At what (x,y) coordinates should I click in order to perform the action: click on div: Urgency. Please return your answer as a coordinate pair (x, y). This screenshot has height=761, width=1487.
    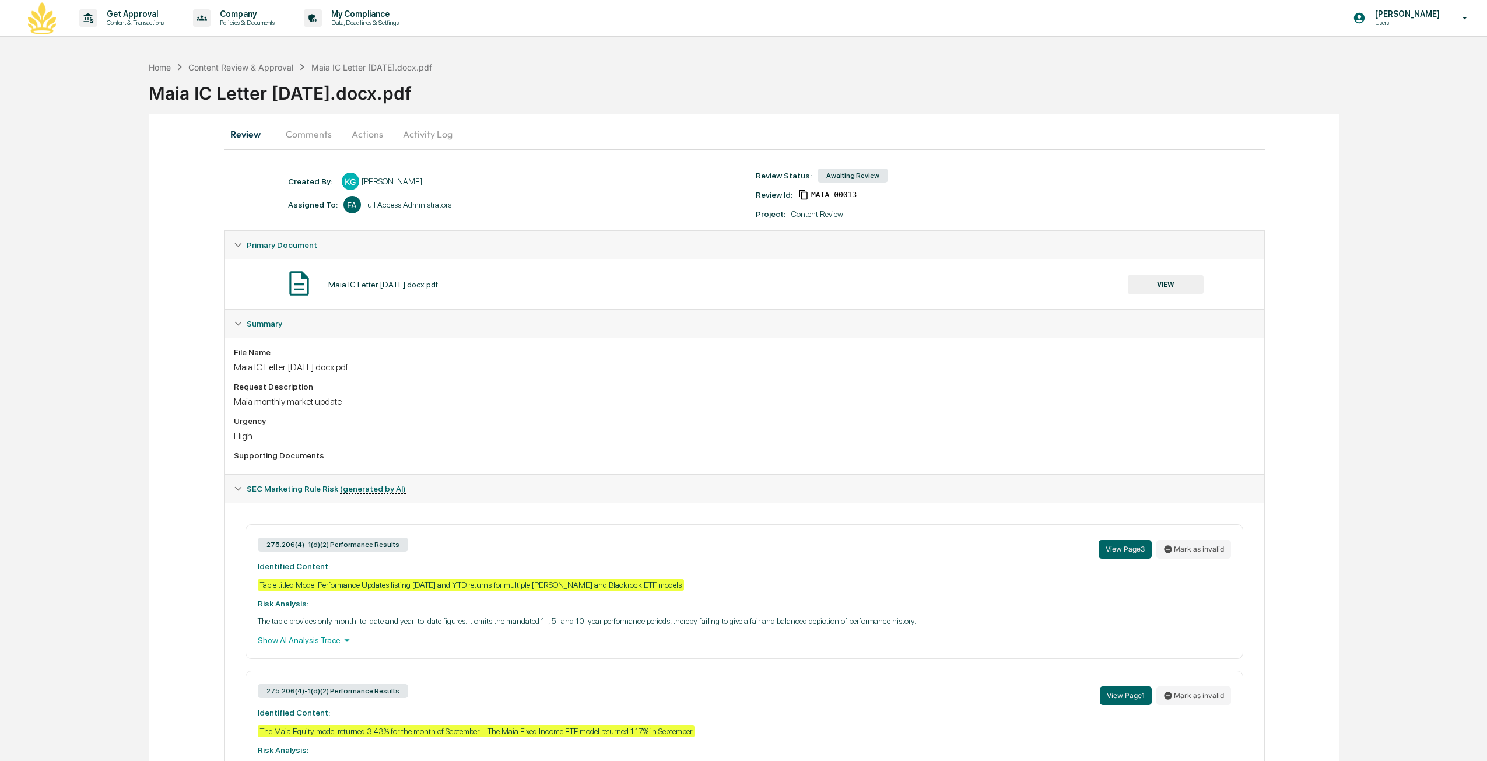
    Looking at the image, I should click on (744, 421).